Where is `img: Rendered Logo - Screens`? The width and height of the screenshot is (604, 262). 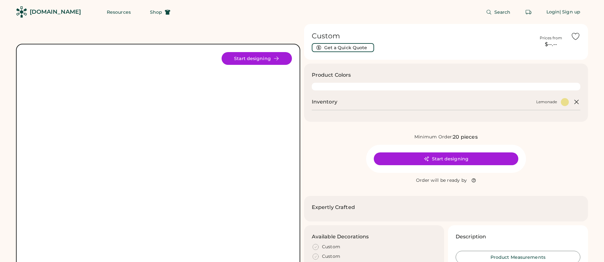 img: Rendered Logo - Screens is located at coordinates (21, 12).